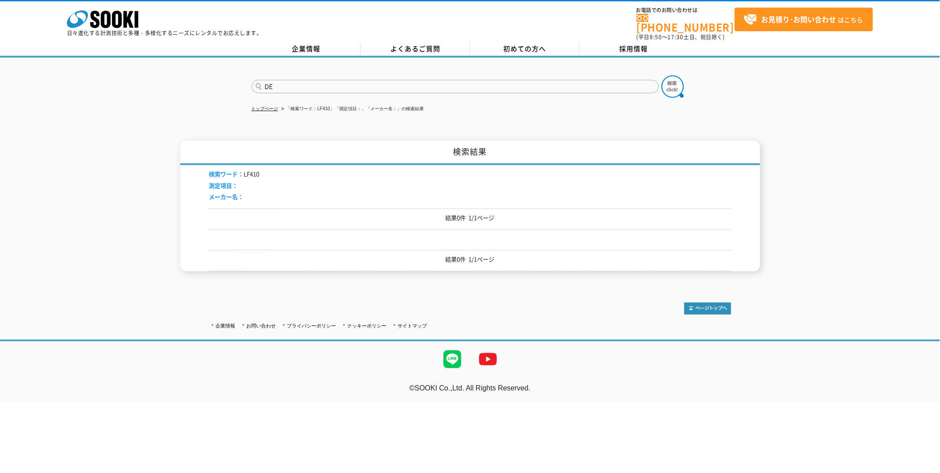 This screenshot has width=940, height=473. Describe the element at coordinates (673, 87) in the screenshot. I see `img: btn_search.png` at that location.